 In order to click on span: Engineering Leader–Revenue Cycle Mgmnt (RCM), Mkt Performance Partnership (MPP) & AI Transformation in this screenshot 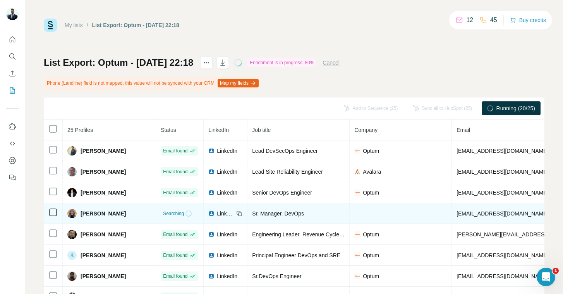, I will do `click(383, 235)`.